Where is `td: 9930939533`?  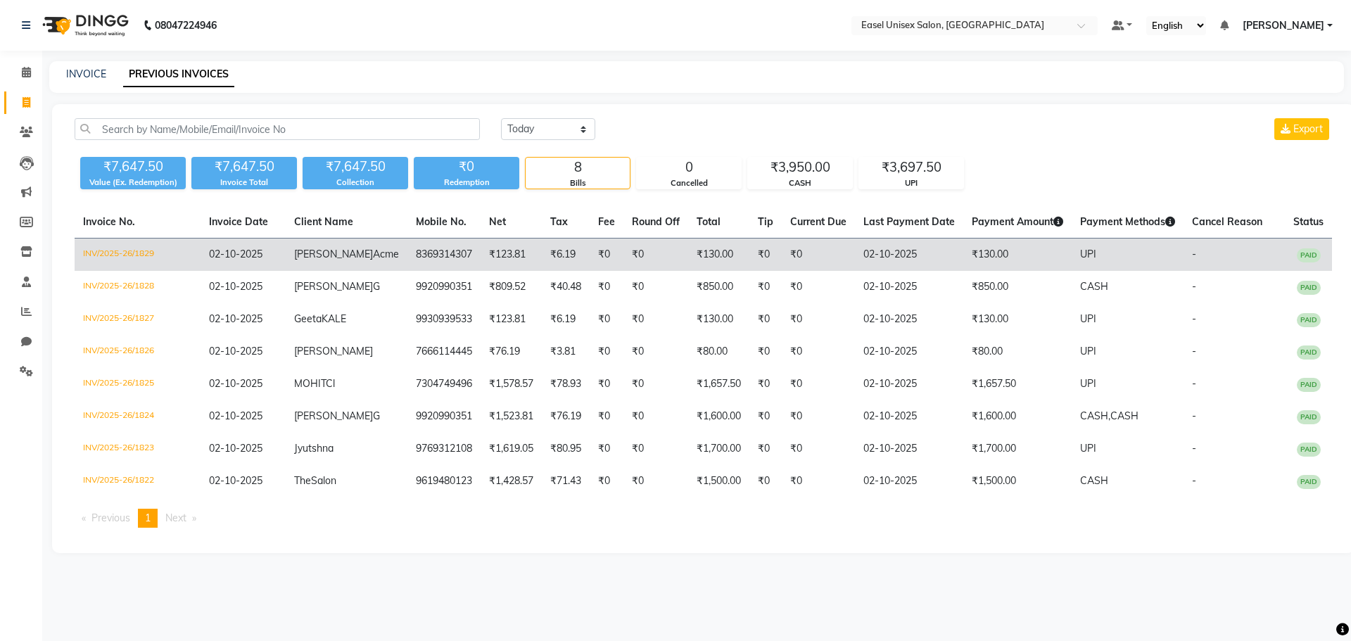 td: 9930939533 is located at coordinates (444, 320).